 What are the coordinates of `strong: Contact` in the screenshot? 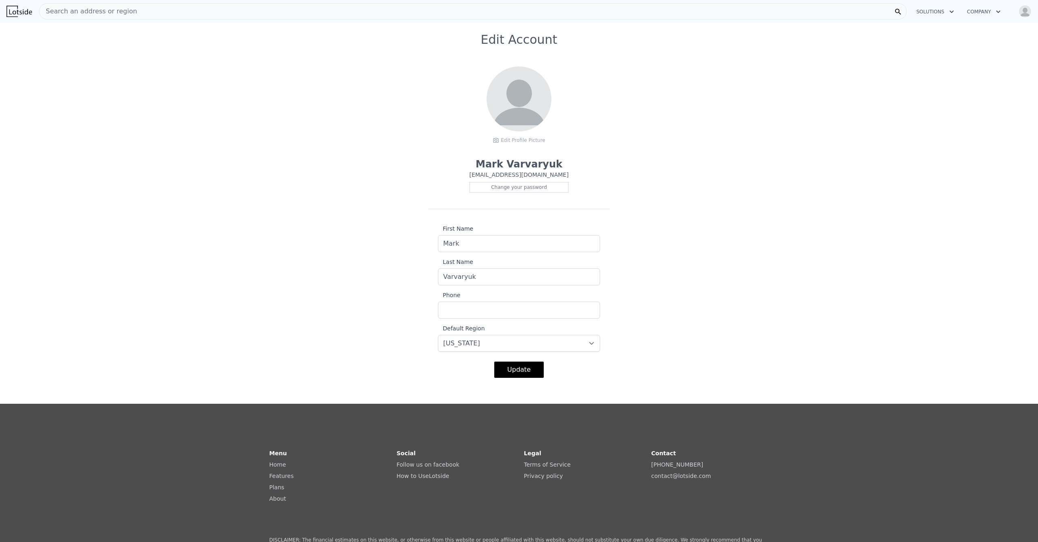 It's located at (663, 453).